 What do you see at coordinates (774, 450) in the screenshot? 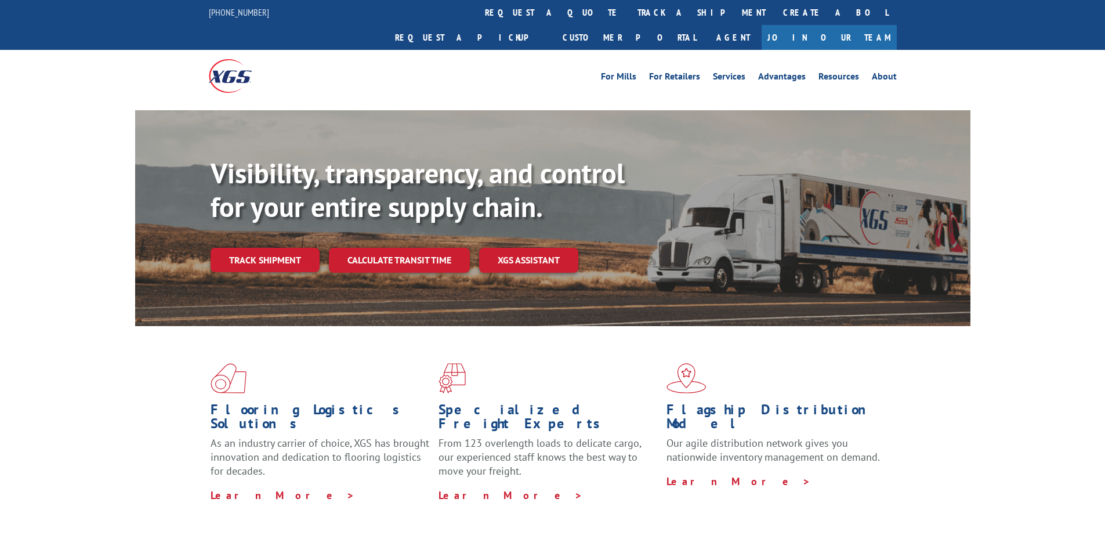
I see `span: Our agile distribution network gives you nationwide inventory management on demand.` at bounding box center [774, 450].